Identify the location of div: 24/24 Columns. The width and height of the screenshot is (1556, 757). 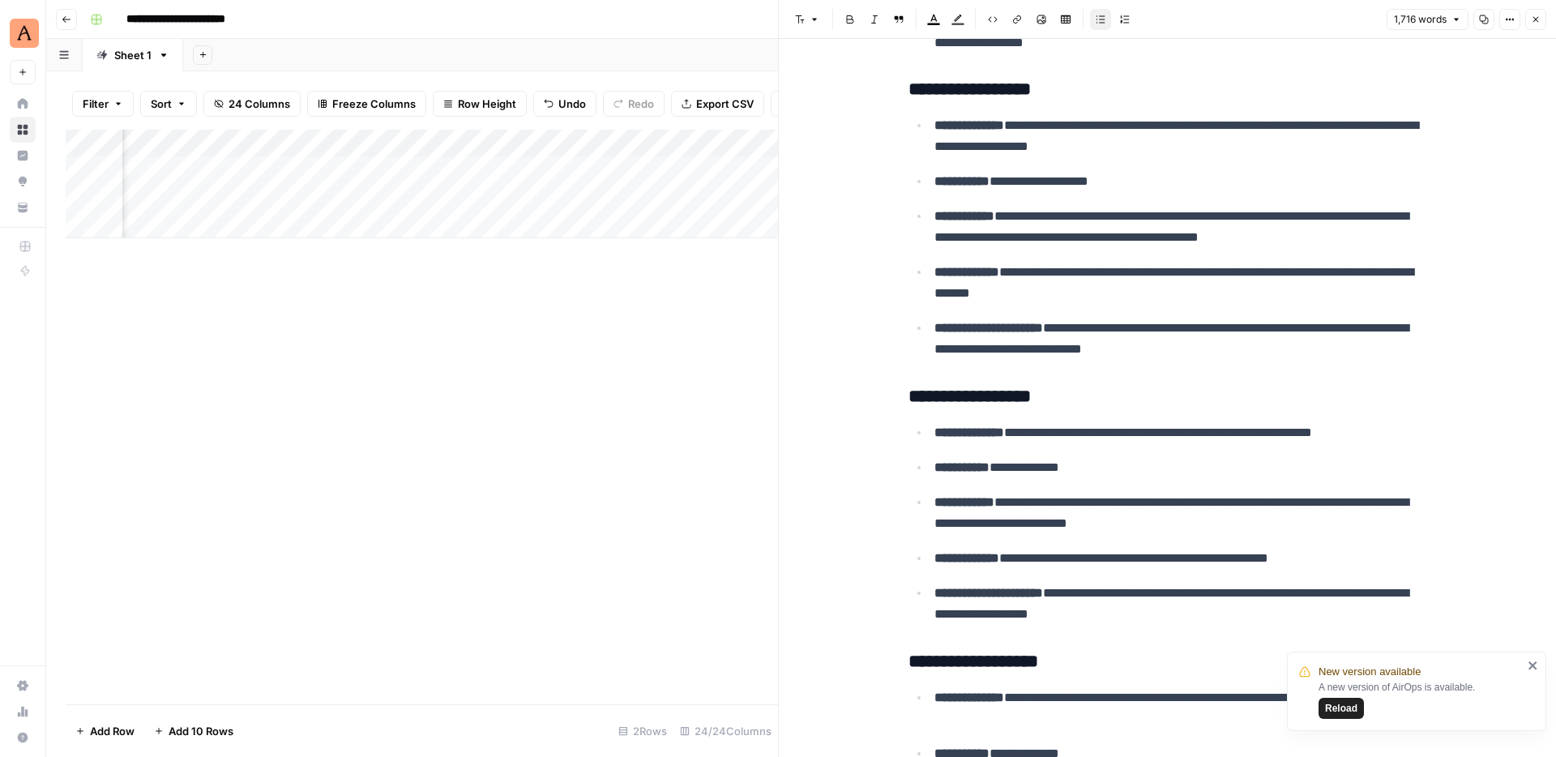
(725, 731).